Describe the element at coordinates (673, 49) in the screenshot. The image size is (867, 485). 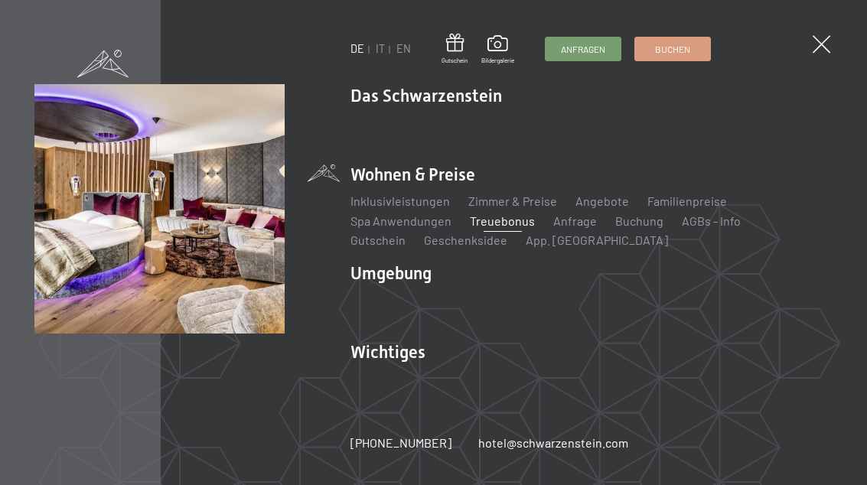
I see `span: Buchen` at that location.